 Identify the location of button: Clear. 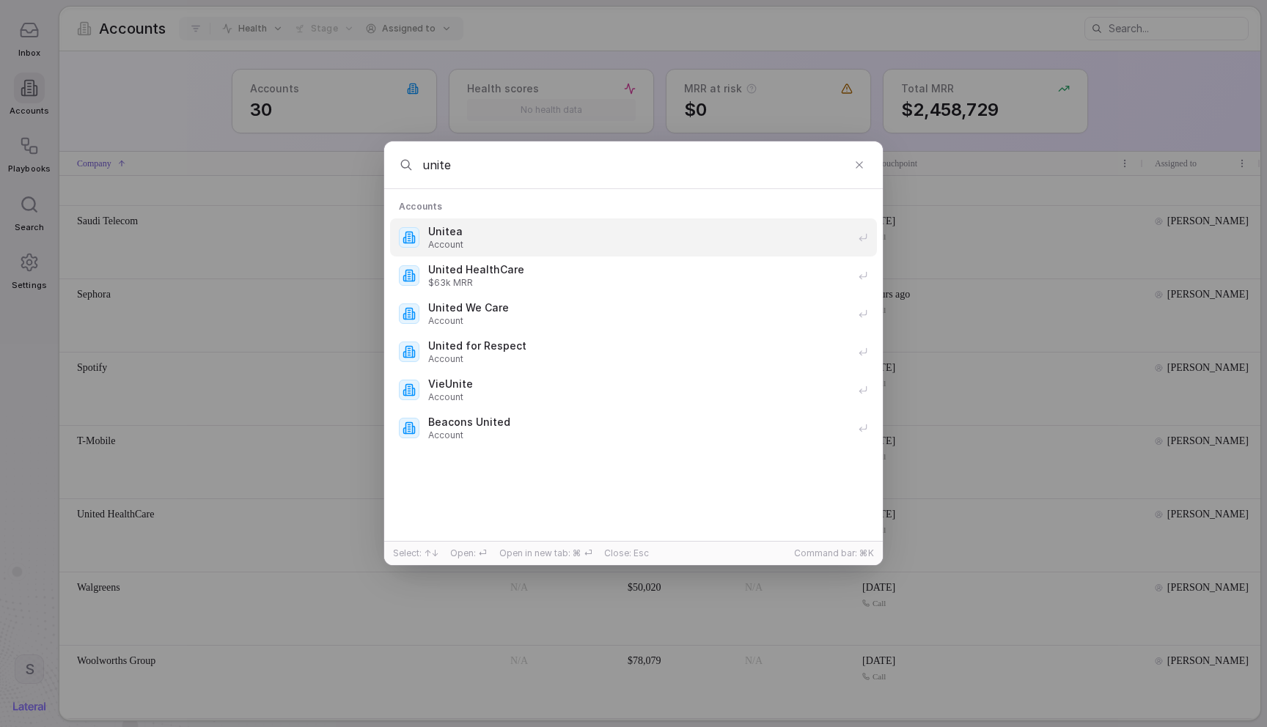
(859, 165).